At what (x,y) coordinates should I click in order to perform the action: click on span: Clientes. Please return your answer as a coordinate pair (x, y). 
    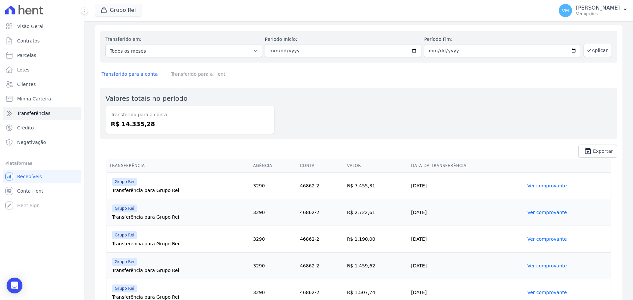
    Looking at the image, I should click on (26, 84).